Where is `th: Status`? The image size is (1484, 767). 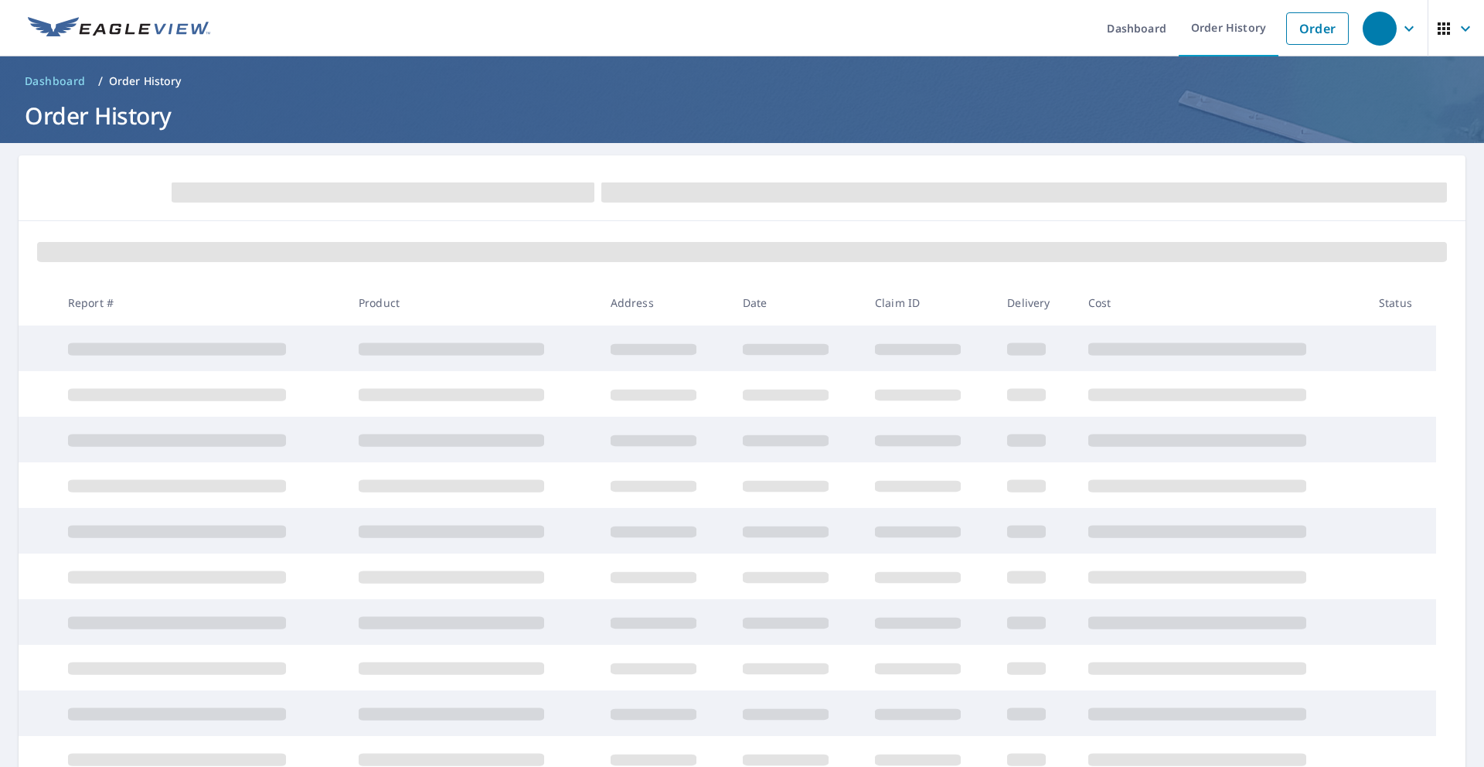
th: Status is located at coordinates (1402, 302).